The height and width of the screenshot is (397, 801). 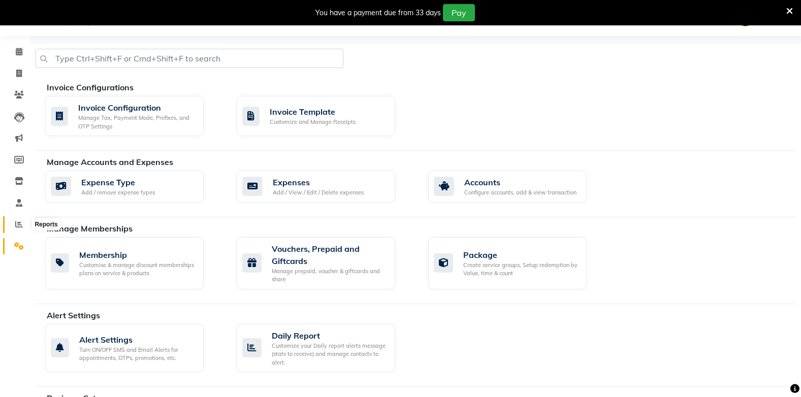 I want to click on div: Add / remove expense types, so click(x=118, y=192).